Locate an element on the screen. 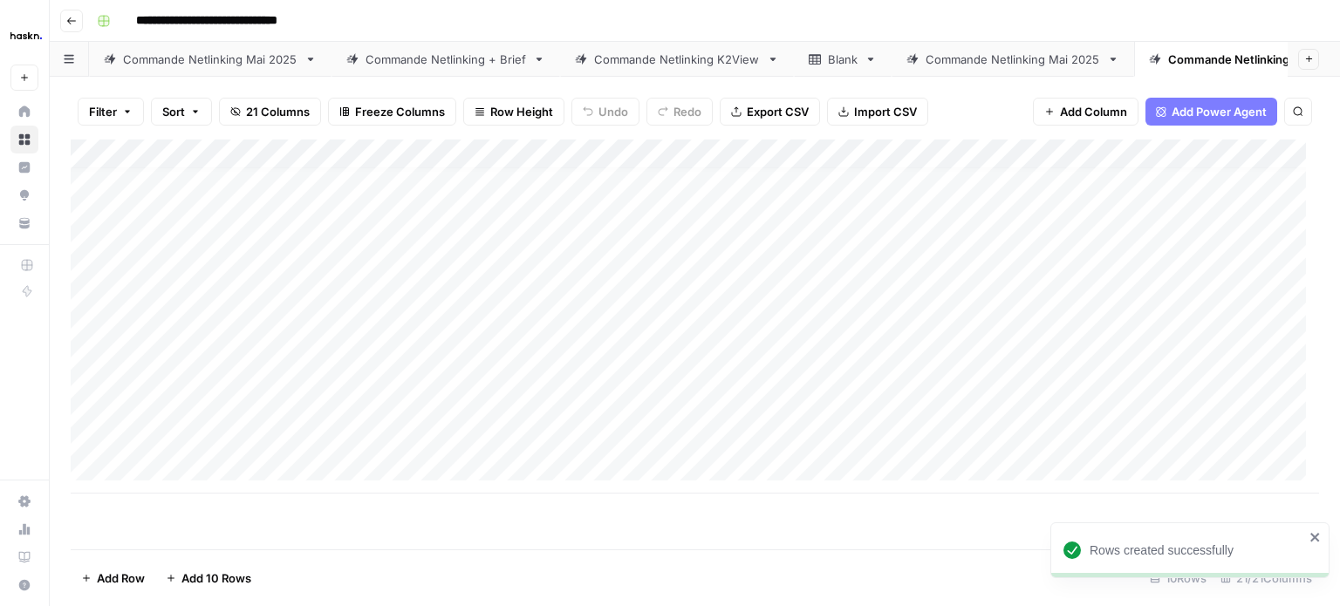  img: Haskn Logo is located at coordinates (26, 36).